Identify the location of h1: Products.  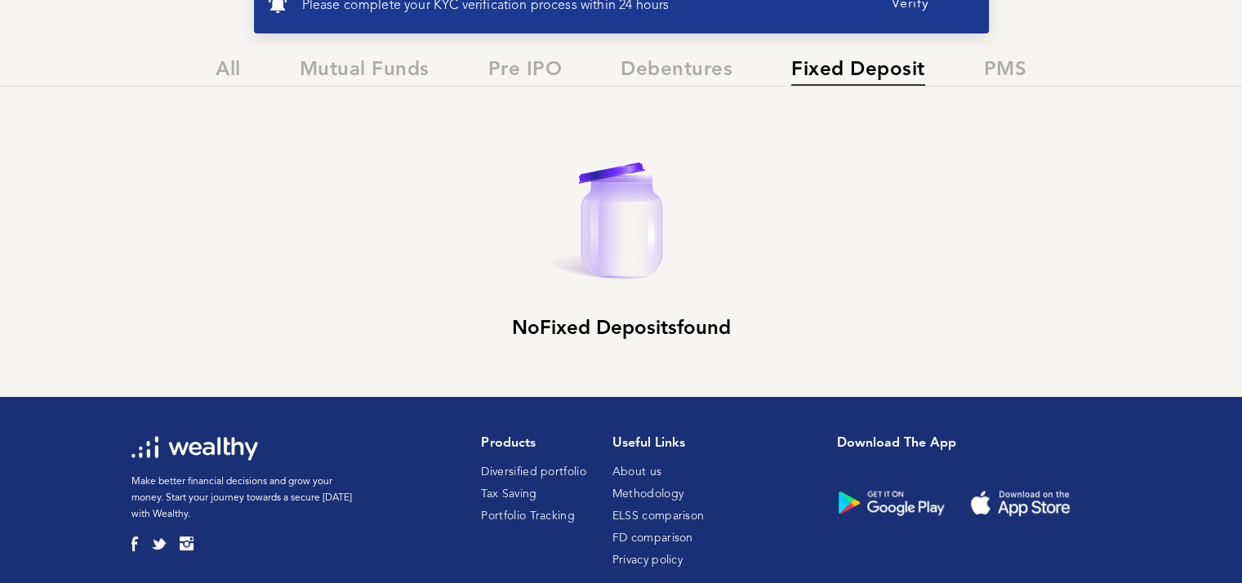
(533, 443).